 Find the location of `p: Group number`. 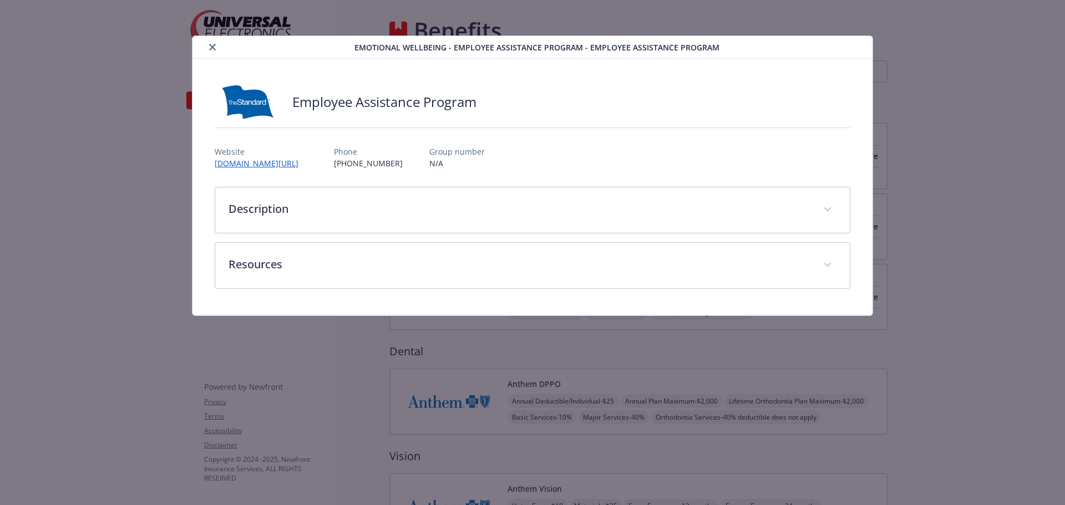

p: Group number is located at coordinates (457, 151).